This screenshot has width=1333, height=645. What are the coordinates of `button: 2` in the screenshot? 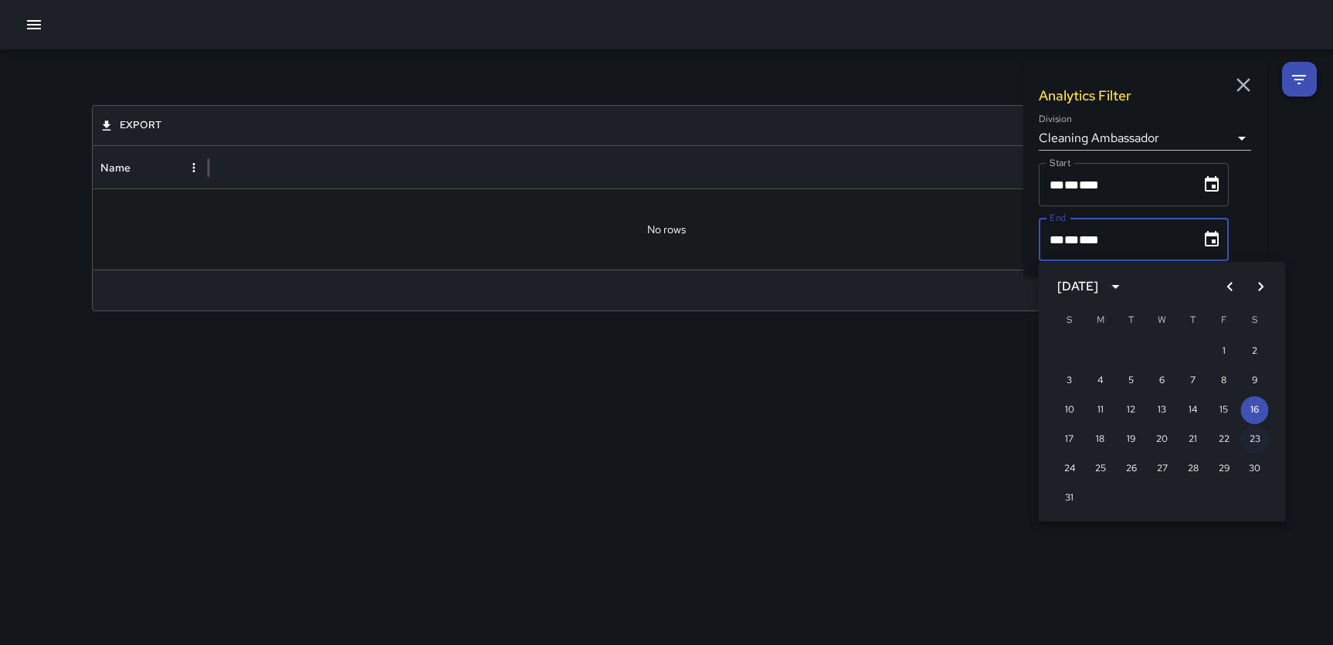 It's located at (1255, 351).